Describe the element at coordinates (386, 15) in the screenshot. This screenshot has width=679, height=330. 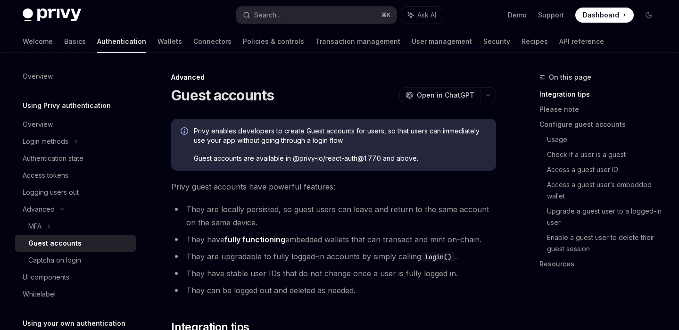
I see `span: ⌘ K` at that location.